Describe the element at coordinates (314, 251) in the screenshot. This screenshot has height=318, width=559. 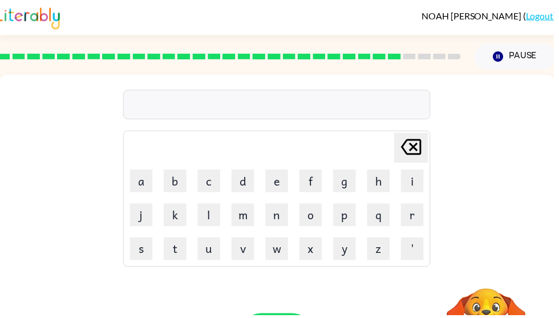
I see `button: x` at that location.